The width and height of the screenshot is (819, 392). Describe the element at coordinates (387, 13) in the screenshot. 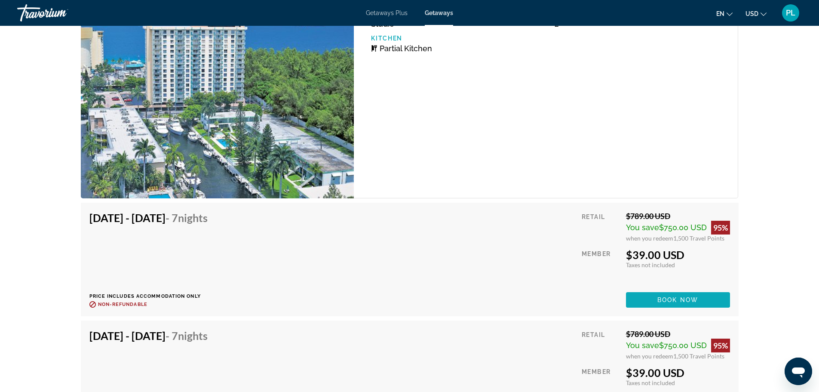

I see `a: Getaways Plus` at that location.